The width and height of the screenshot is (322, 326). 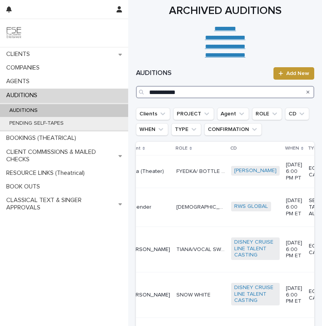 What do you see at coordinates (182, 149) in the screenshot?
I see `p: ROLE` at bounding box center [182, 149].